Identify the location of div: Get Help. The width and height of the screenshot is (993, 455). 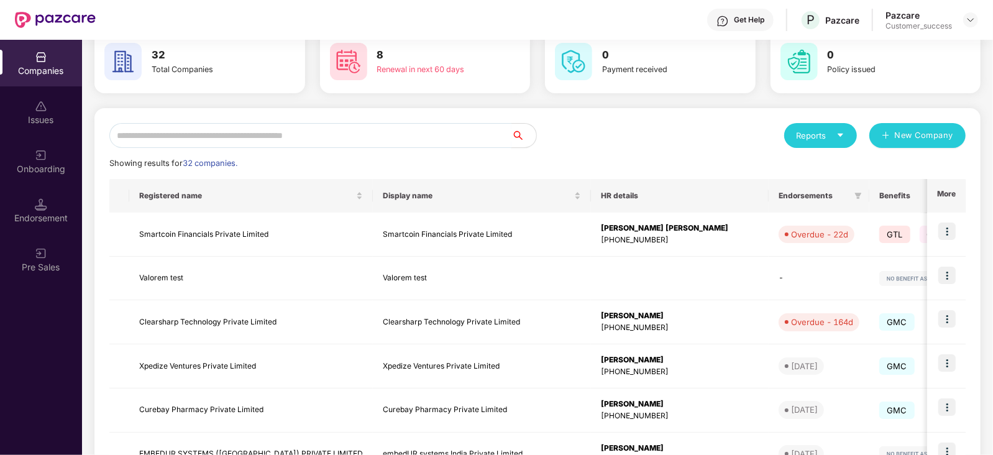
(749, 20).